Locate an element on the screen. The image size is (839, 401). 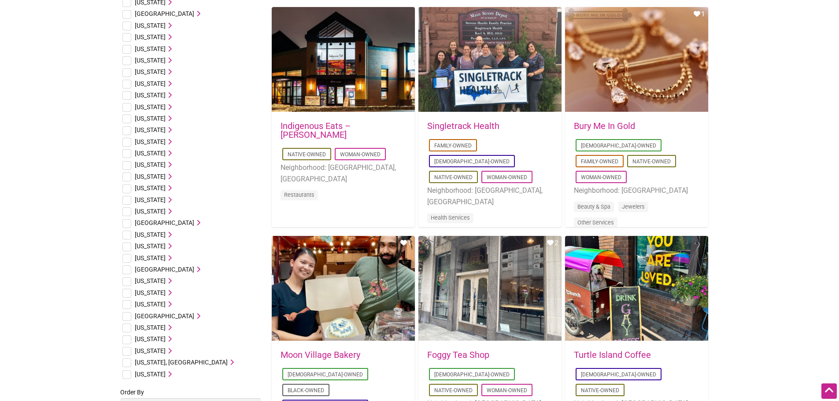
a: Health Services is located at coordinates (450, 218).